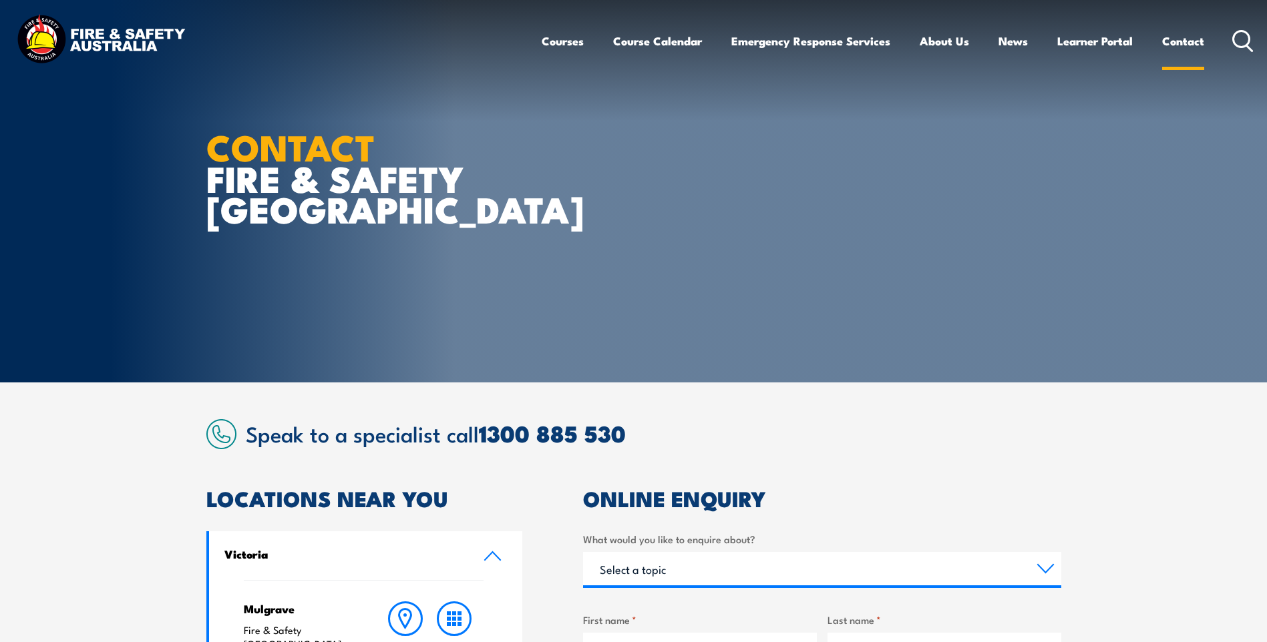 This screenshot has width=1267, height=642. I want to click on a: Contact, so click(1183, 41).